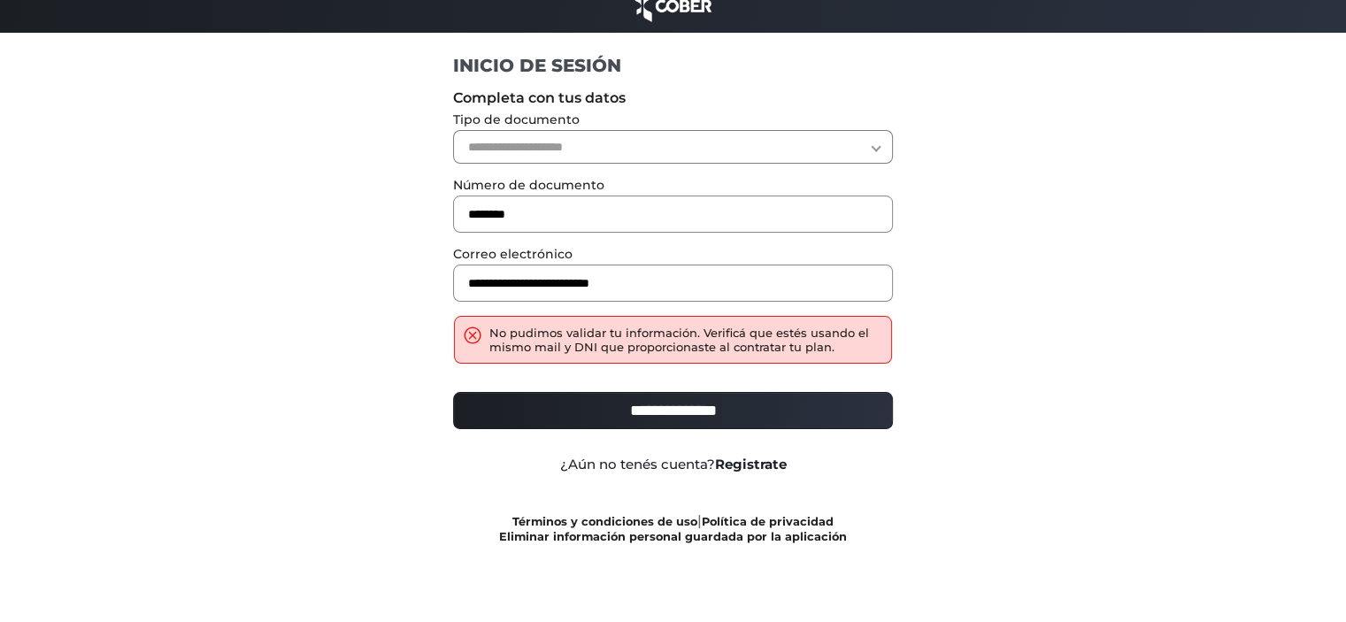 This screenshot has height=622, width=1346. What do you see at coordinates (672, 464) in the screenshot?
I see `div: ¿Aún no tenés cuenta?` at bounding box center [672, 464].